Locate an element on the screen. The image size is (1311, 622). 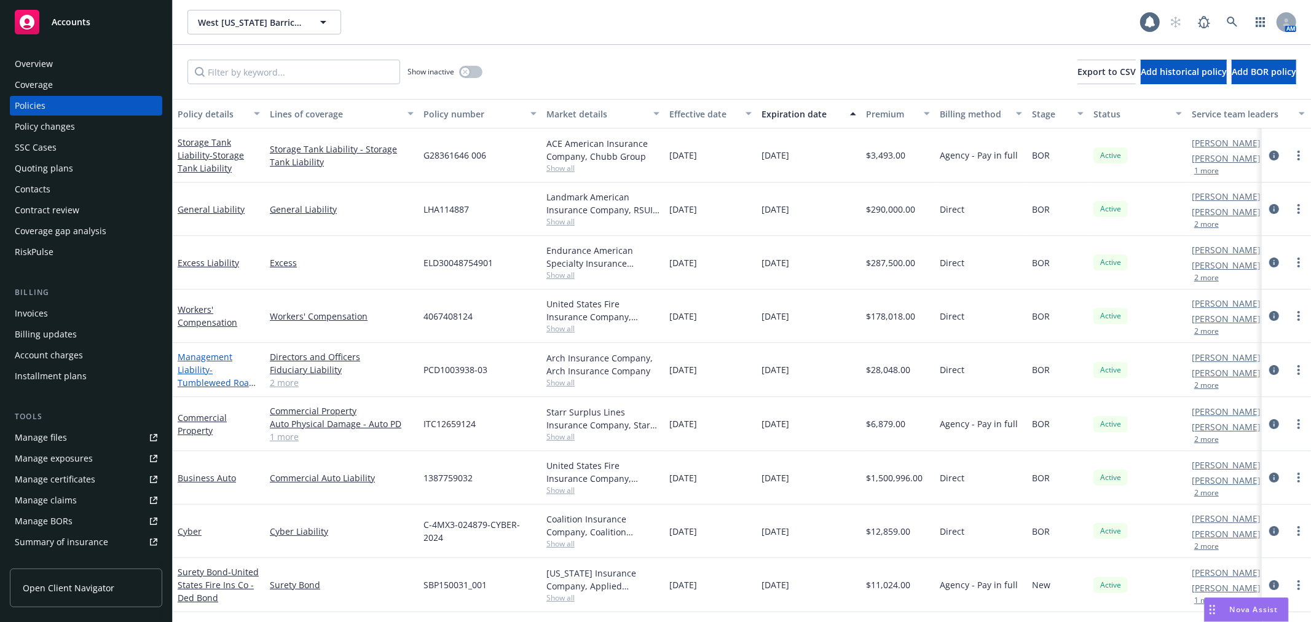
span: LHA114887 is located at coordinates (446, 209).